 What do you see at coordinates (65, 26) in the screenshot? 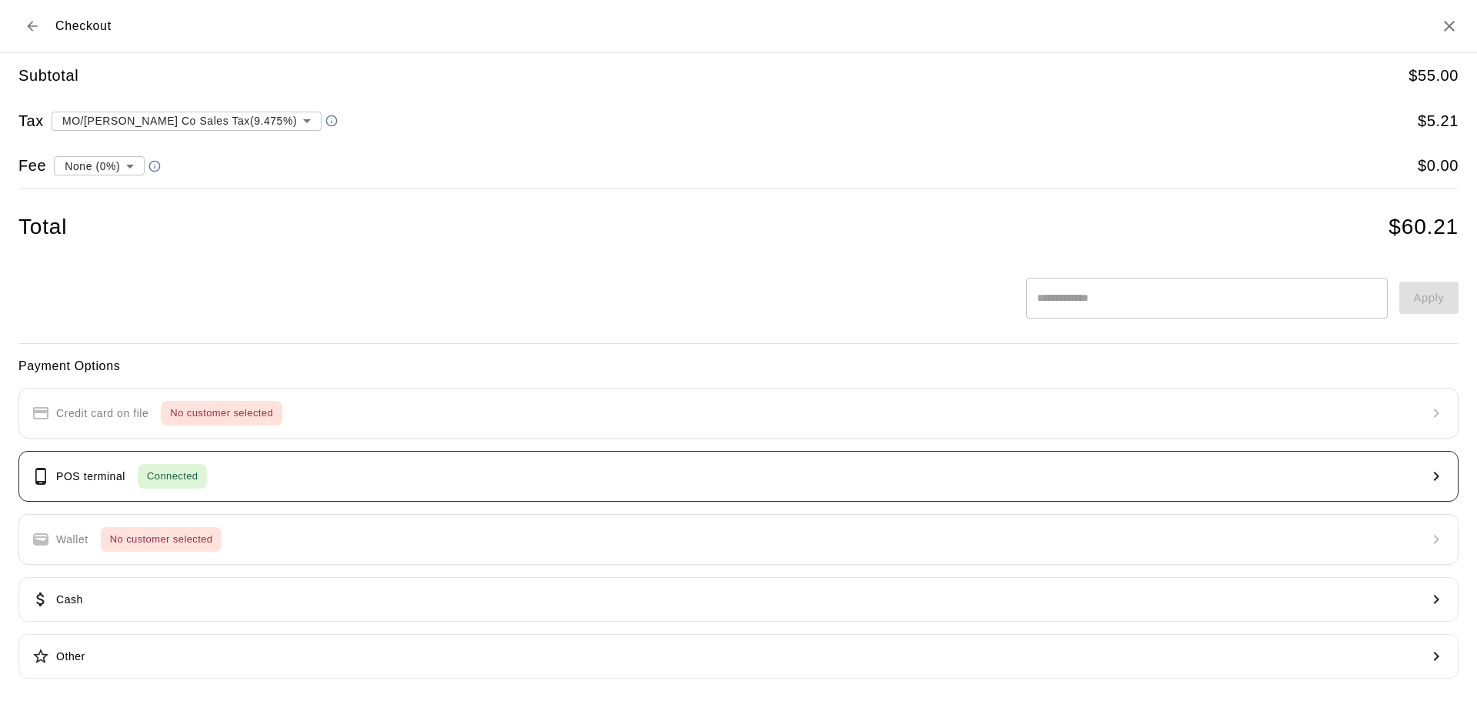
I see `div: Checkout` at bounding box center [65, 26].